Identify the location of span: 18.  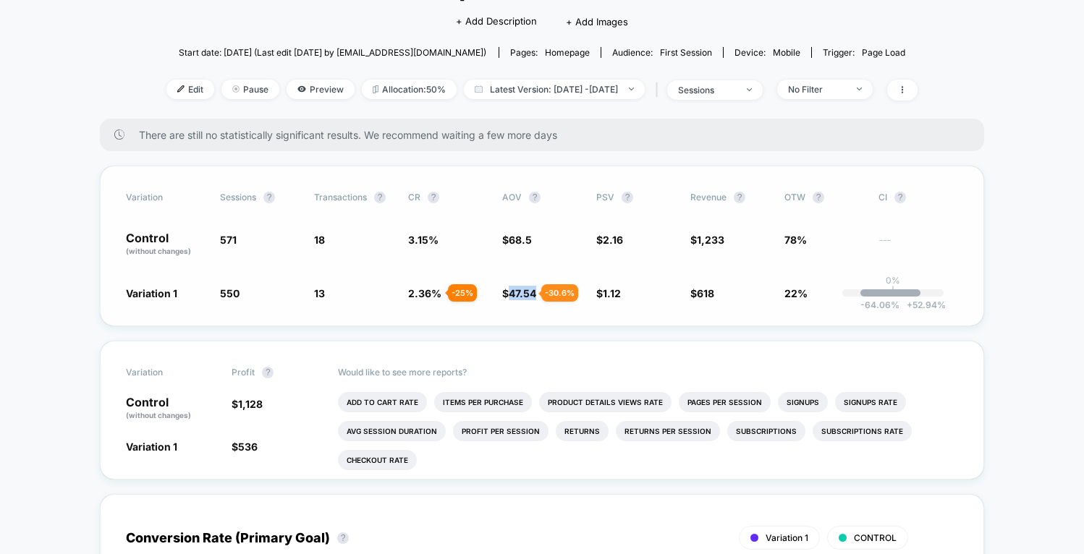
(319, 240).